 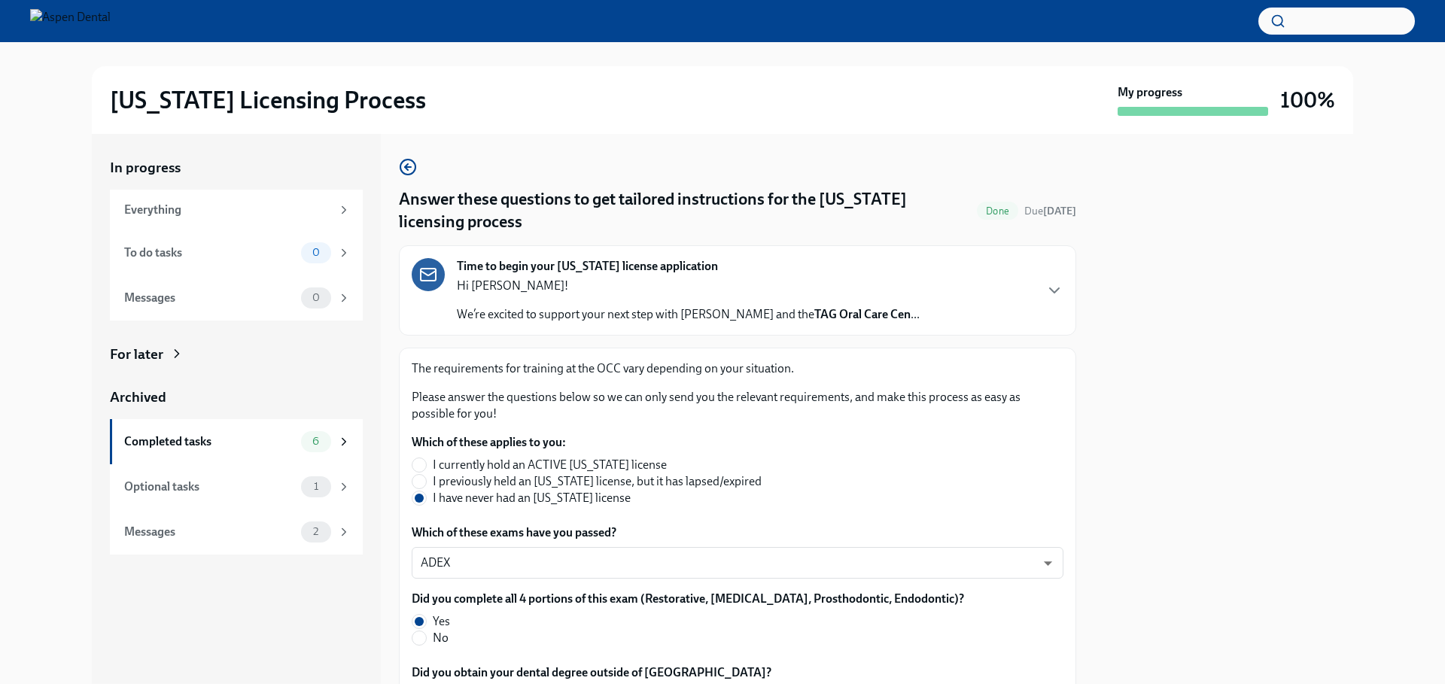 What do you see at coordinates (1150, 93) in the screenshot?
I see `strong: My progress` at bounding box center [1150, 93].